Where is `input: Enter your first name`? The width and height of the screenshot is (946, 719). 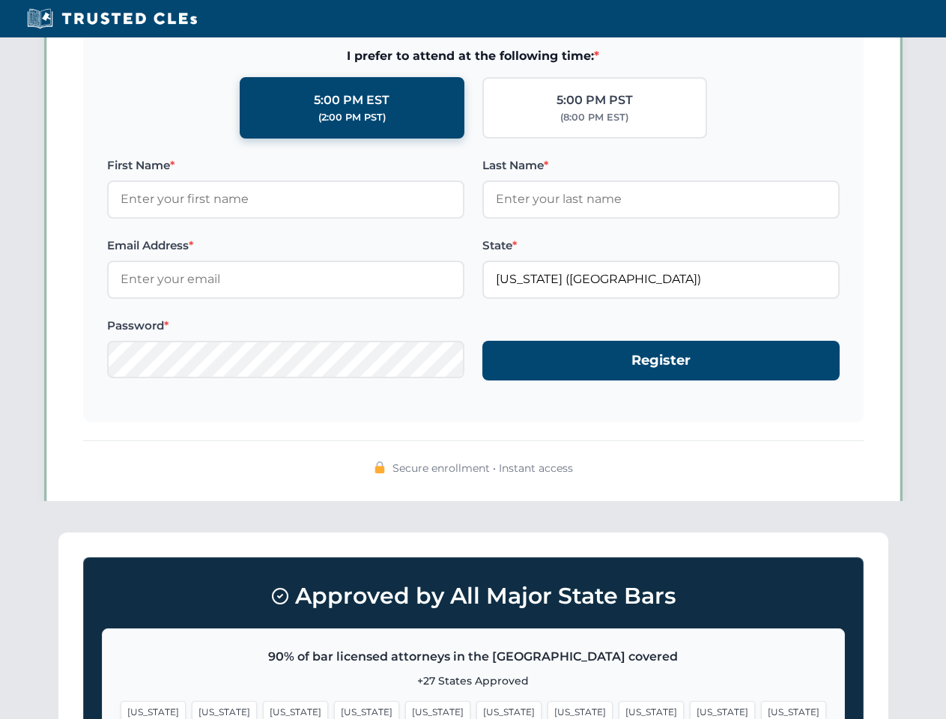
input: Enter your first name is located at coordinates (285, 199).